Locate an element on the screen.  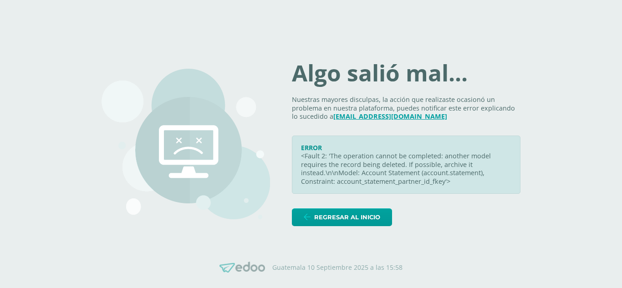
span: Regresar al inicio is located at coordinates (347, 217).